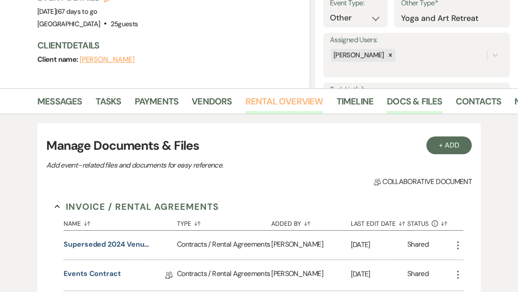  What do you see at coordinates (430, 222) in the screenshot?
I see `button: Status` at bounding box center [430, 222].